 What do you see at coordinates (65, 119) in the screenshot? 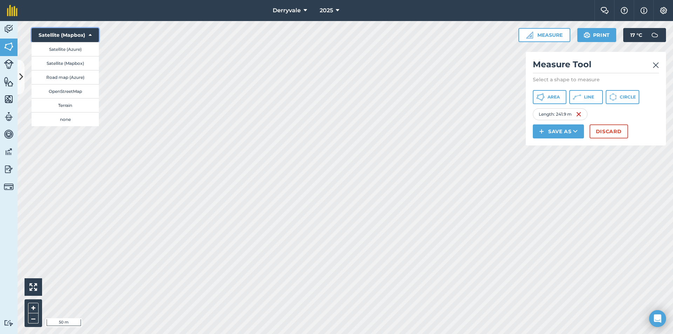
I see `button: none` at bounding box center [65, 119].